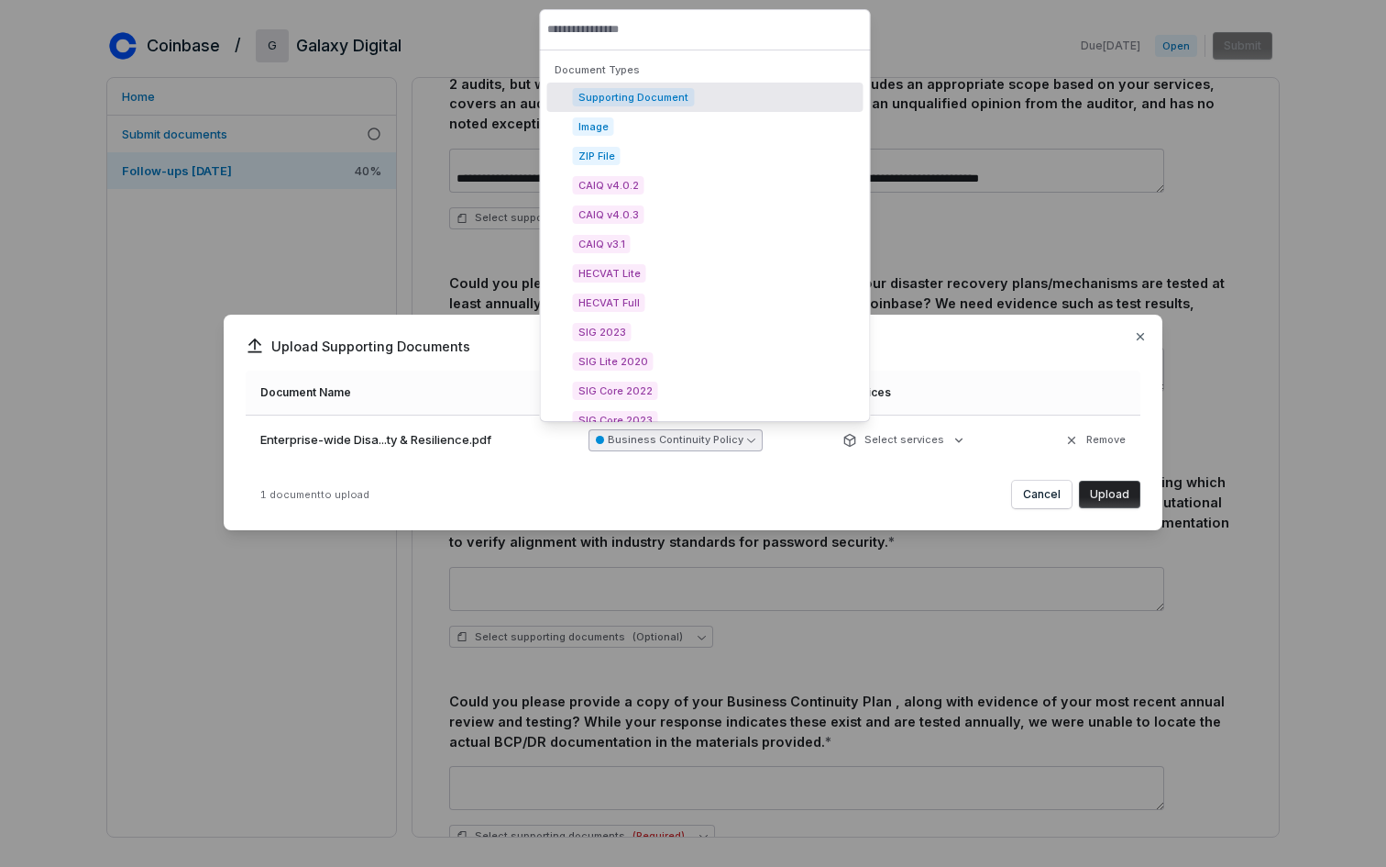 The width and height of the screenshot is (1386, 867). I want to click on span: HECVAT Lite, so click(610, 273).